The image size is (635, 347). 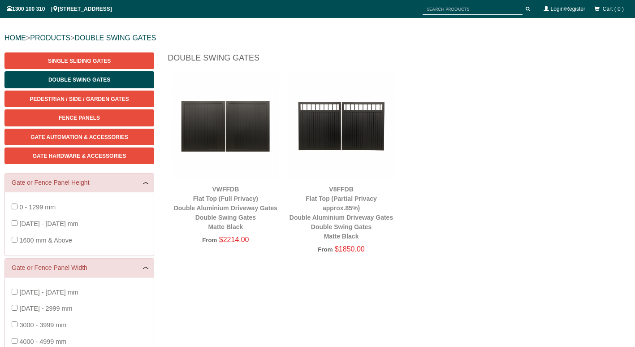 I want to click on a: Gate or Fence Panel Width, so click(x=79, y=268).